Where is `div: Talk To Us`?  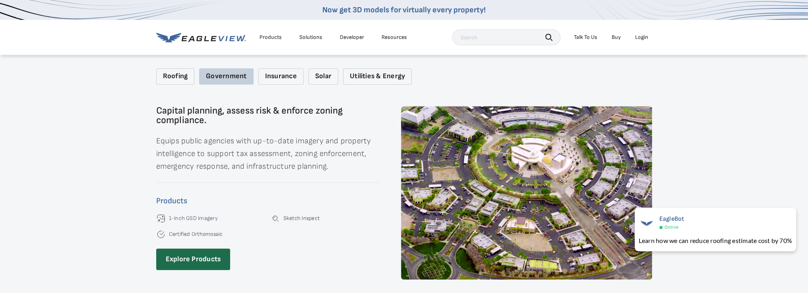 div: Talk To Us is located at coordinates (585, 37).